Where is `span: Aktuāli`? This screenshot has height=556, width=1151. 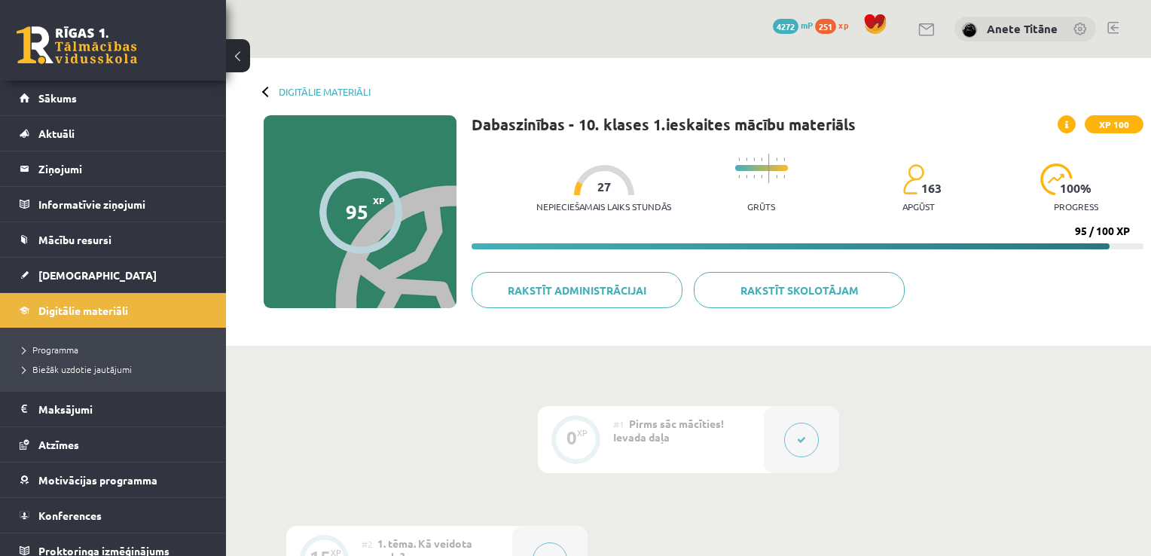
span: Aktuāli is located at coordinates (57, 133).